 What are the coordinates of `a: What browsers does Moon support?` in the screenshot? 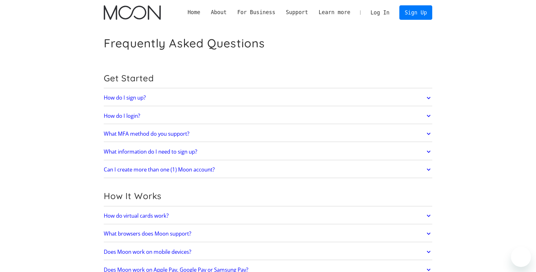 It's located at (268, 233).